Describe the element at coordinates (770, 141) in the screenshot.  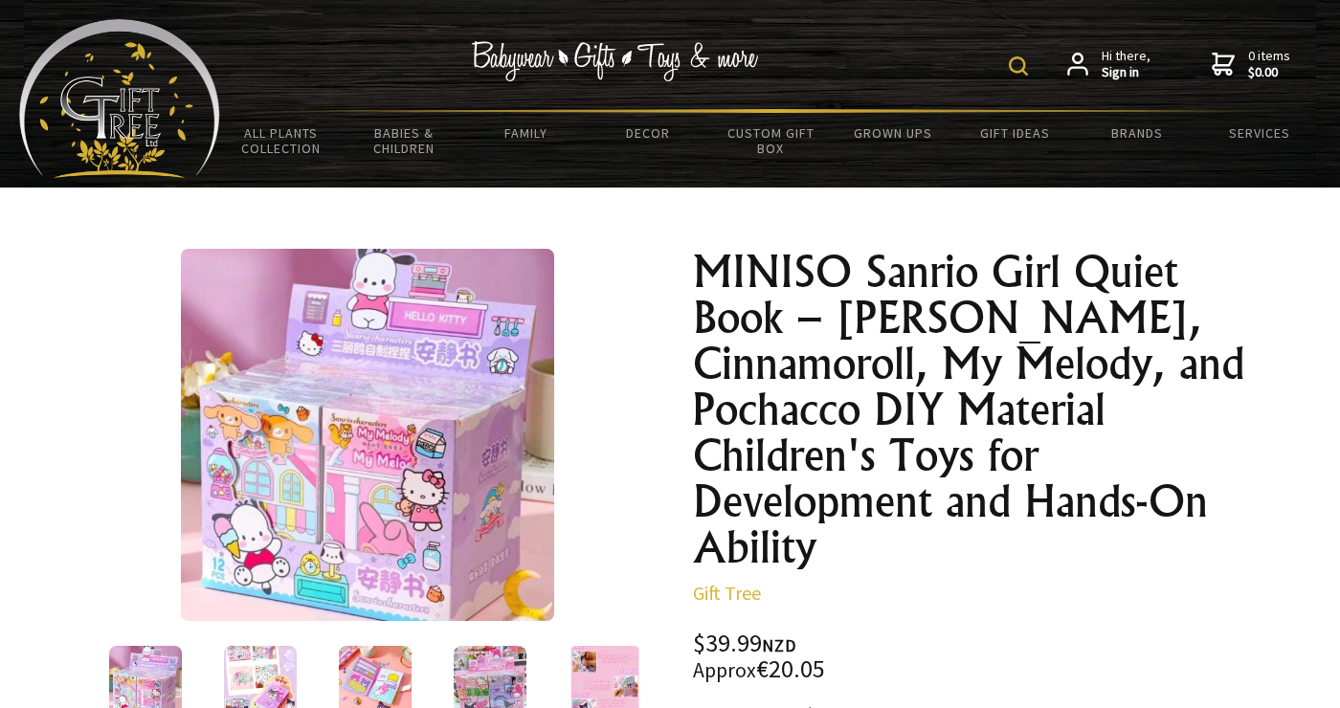
I see `a: Custom Gift Box` at that location.